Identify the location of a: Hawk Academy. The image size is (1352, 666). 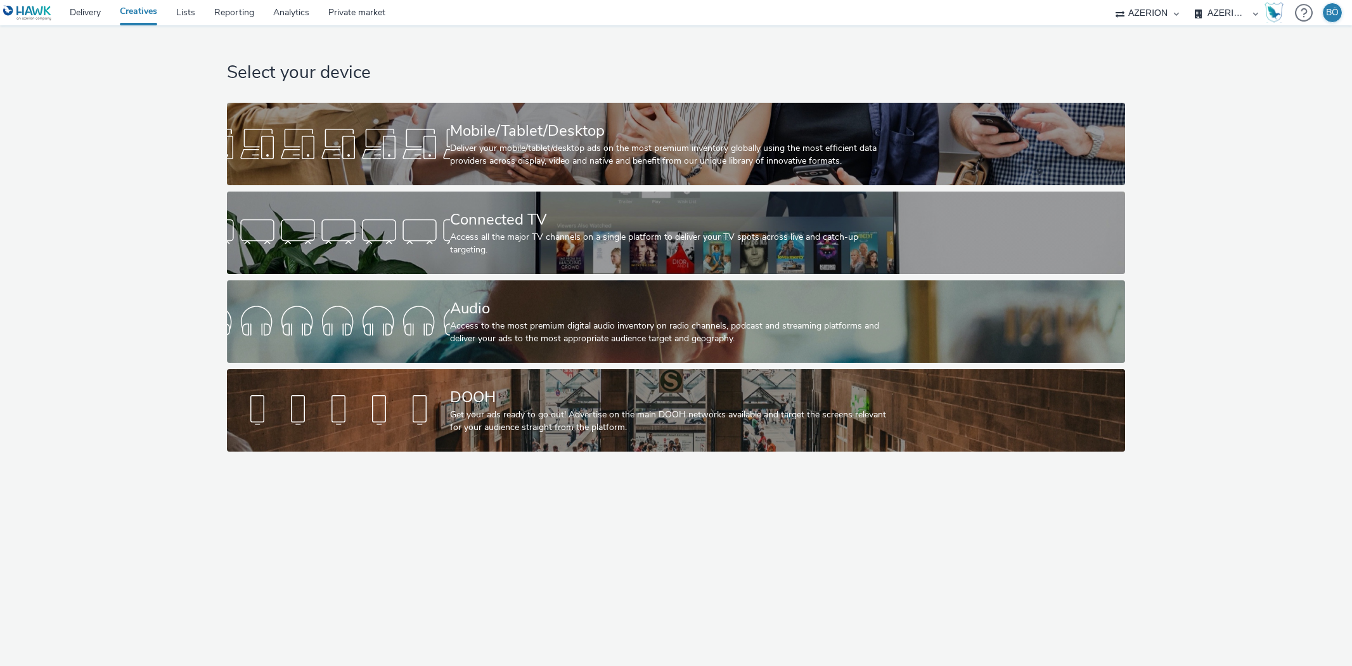
(1277, 13).